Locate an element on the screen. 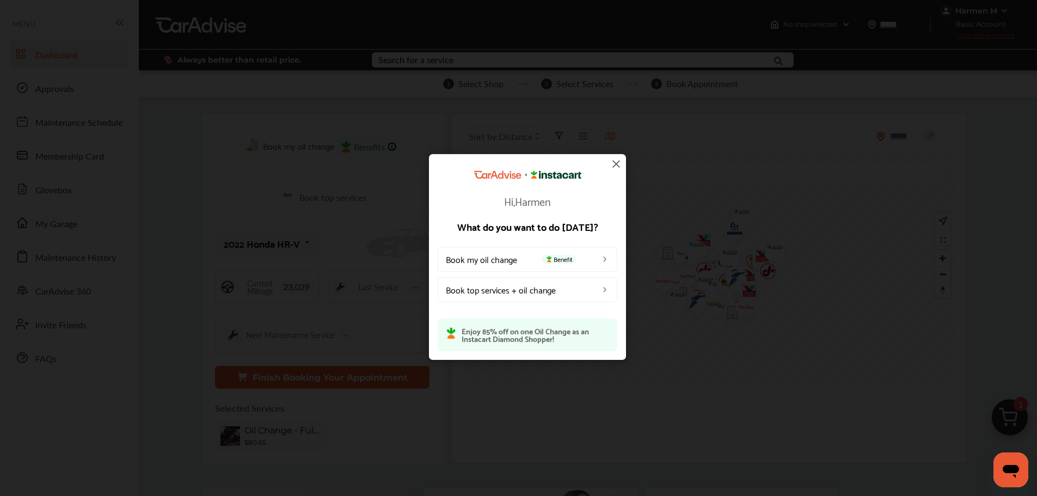 This screenshot has width=1037, height=496. span: Benefit is located at coordinates (559, 259).